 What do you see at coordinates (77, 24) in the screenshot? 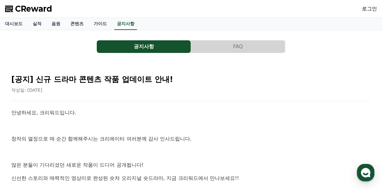
I see `a: 콘텐츠` at bounding box center [77, 24].